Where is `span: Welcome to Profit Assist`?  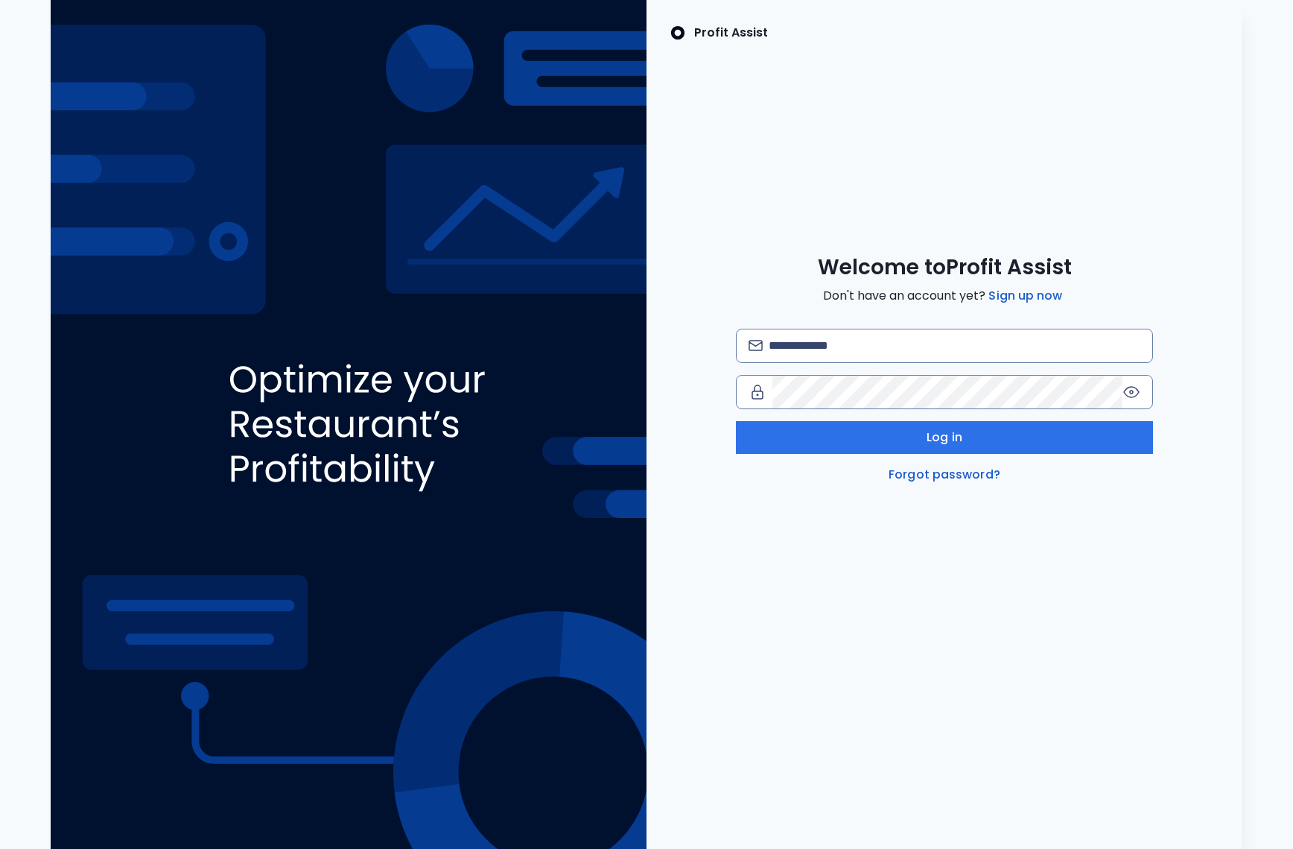
span: Welcome to Profit Assist is located at coordinates (945, 267).